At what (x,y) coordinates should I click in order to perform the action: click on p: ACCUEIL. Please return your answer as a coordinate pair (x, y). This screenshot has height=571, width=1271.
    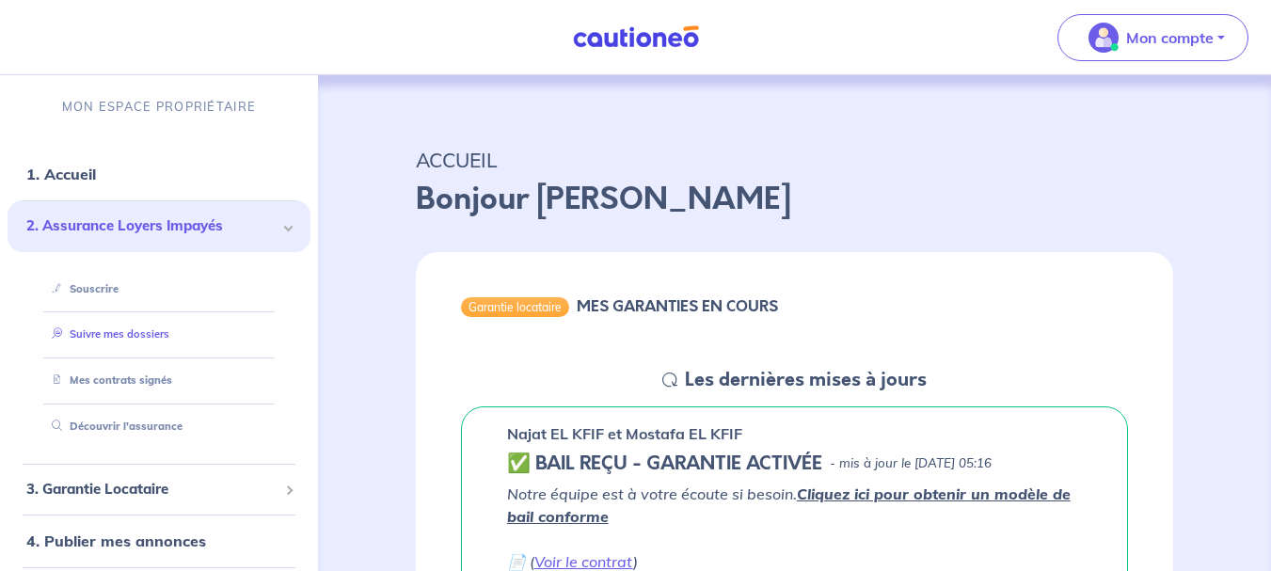
    Looking at the image, I should click on (794, 160).